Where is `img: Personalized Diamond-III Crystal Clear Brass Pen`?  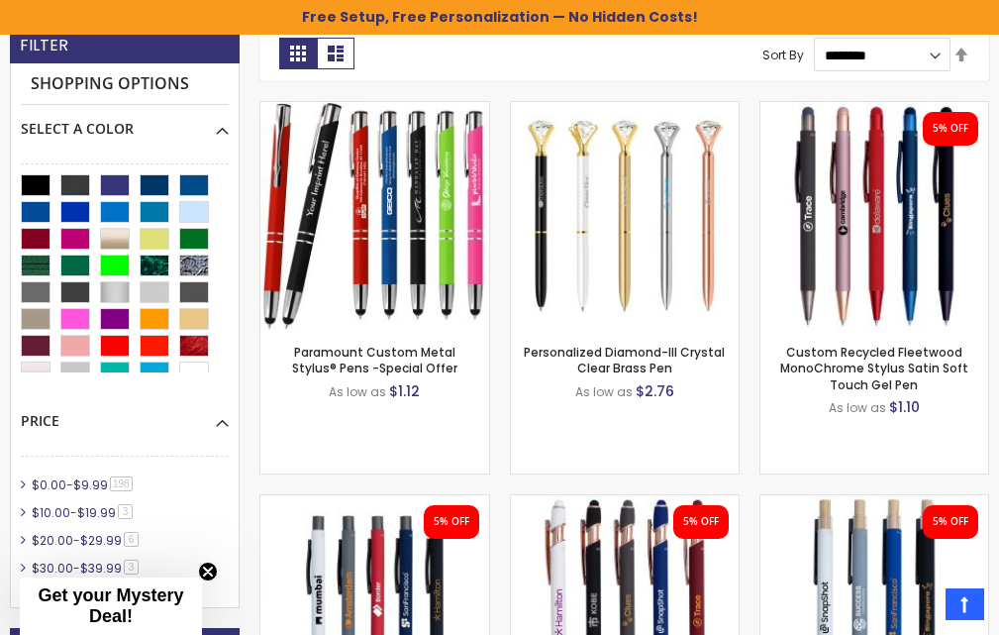
img: Personalized Diamond-III Crystal Clear Brass Pen is located at coordinates (625, 216).